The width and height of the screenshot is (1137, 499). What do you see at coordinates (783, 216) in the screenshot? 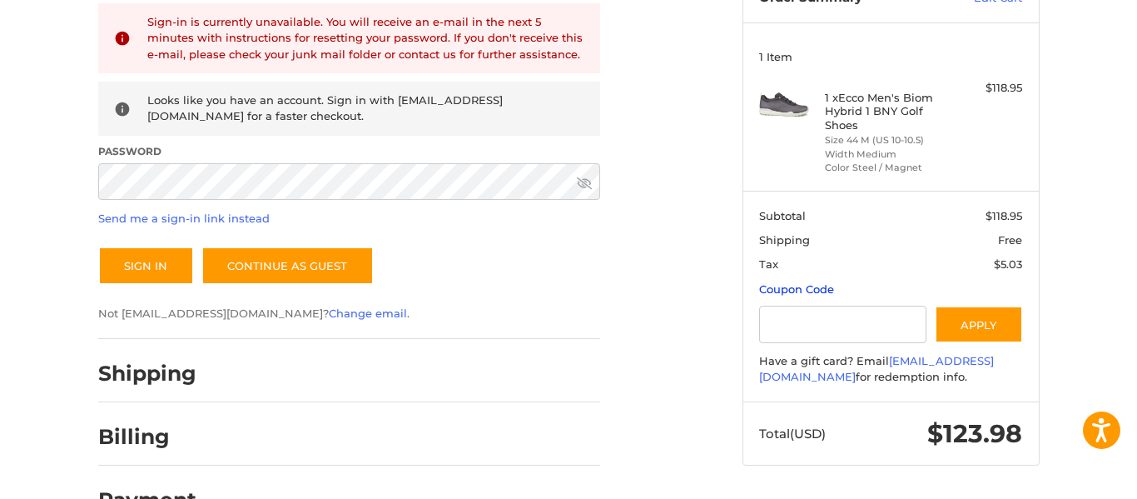
I see `span: Subtotal` at bounding box center [783, 216].